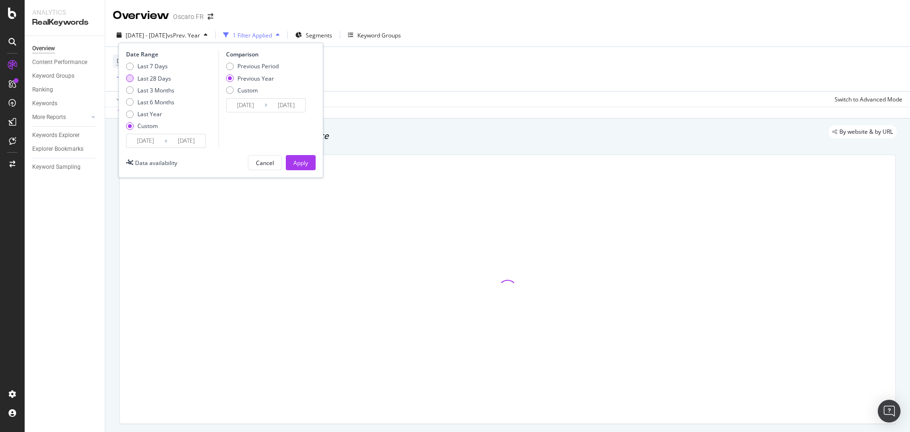 This screenshot has width=910, height=432. What do you see at coordinates (65, 149) in the screenshot?
I see `a: Explorer Bookmarks` at bounding box center [65, 149].